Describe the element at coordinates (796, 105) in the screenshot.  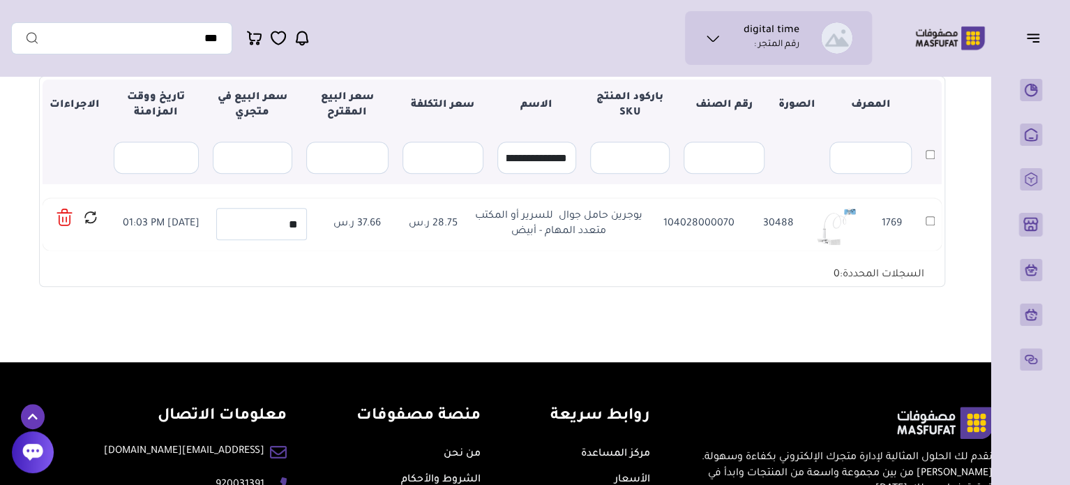
I see `strong: الصورة` at that location.